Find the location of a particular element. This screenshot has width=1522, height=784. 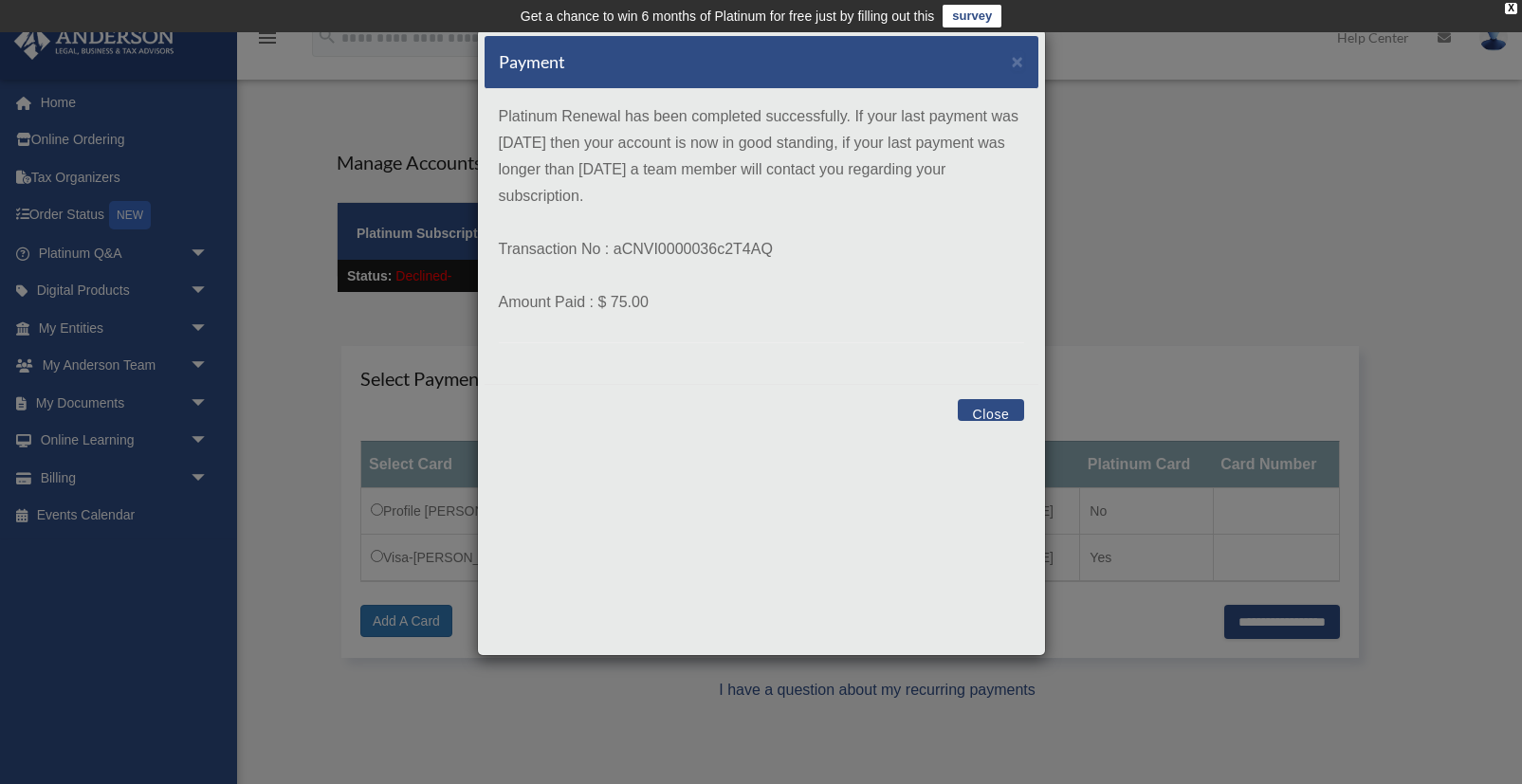

p: Amount Paid : $ 75.00 is located at coordinates (761, 302).